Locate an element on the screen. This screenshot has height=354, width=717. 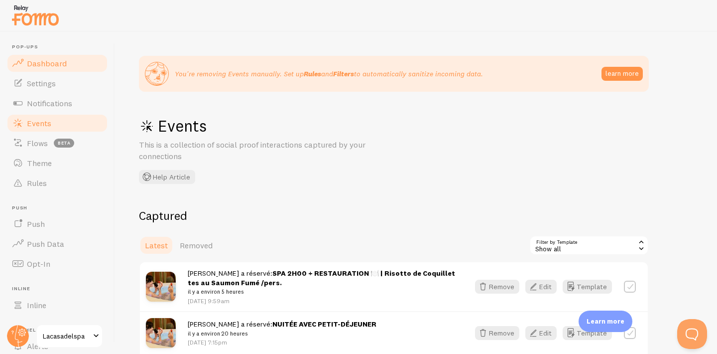
h1: Events is located at coordinates (288, 126).